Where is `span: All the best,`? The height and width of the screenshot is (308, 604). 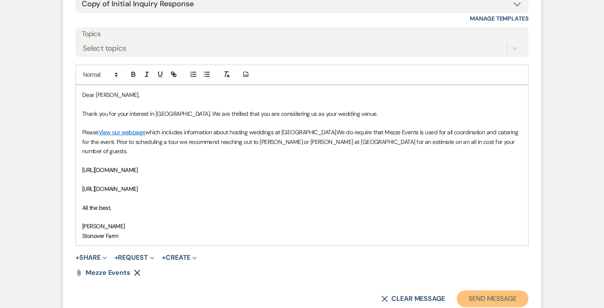 span: All the best, is located at coordinates (97, 208).